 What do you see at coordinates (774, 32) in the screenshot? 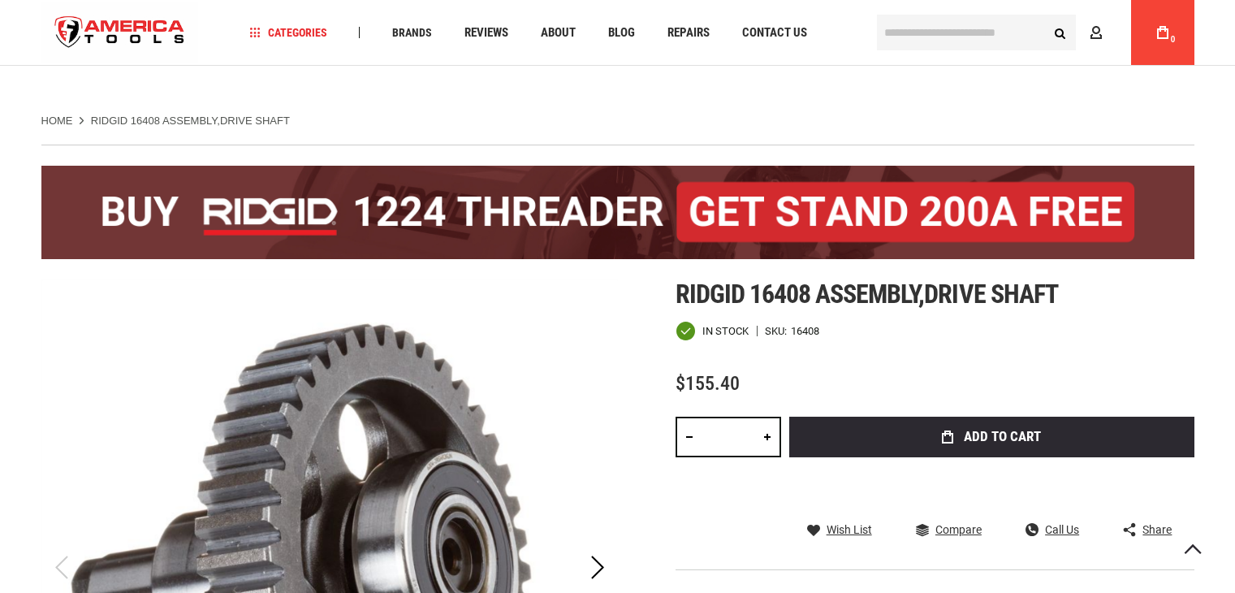
I see `a: Contact Us` at bounding box center [774, 32].